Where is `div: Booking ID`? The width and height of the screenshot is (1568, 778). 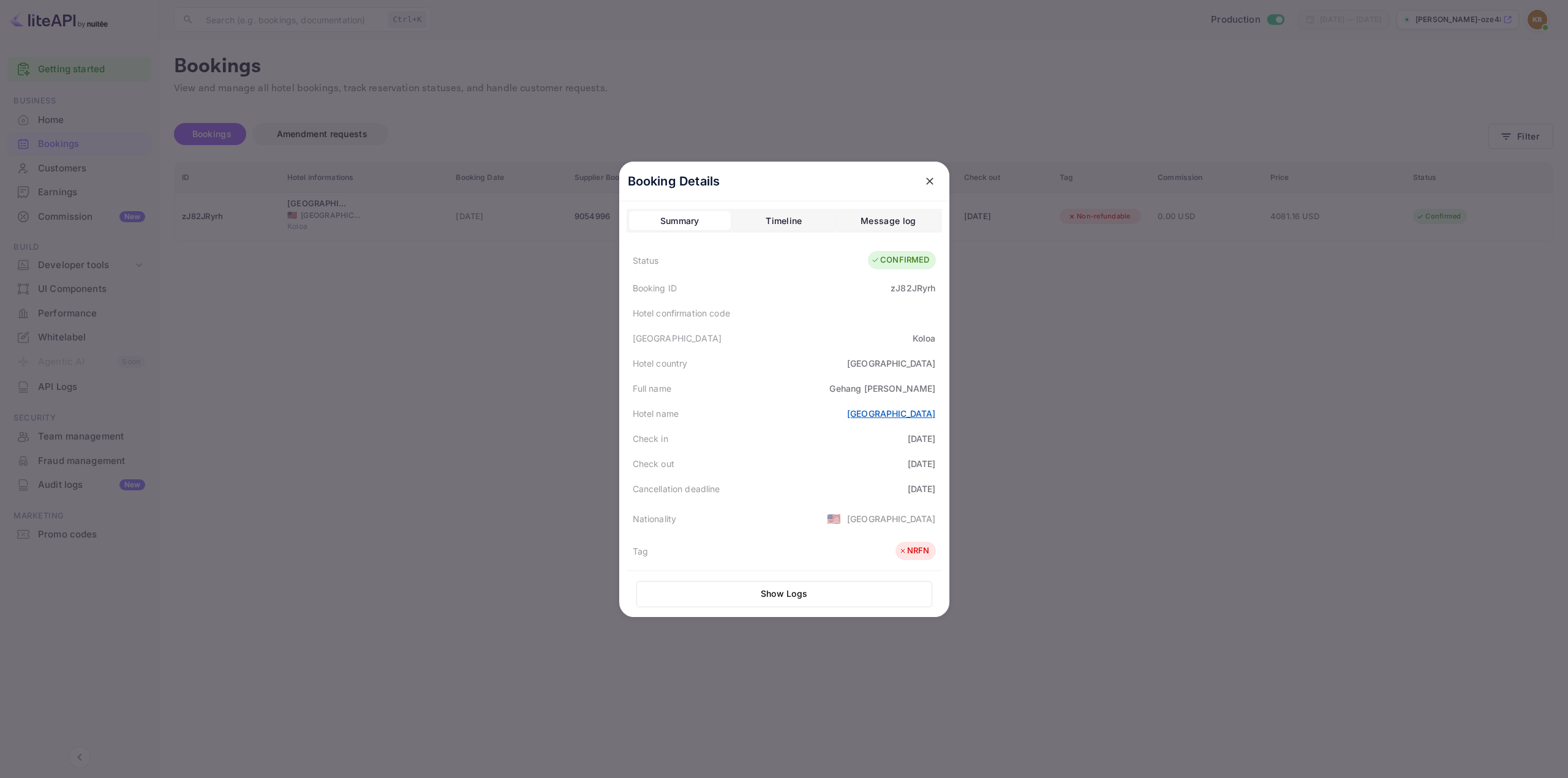
div: Booking ID is located at coordinates (655, 288).